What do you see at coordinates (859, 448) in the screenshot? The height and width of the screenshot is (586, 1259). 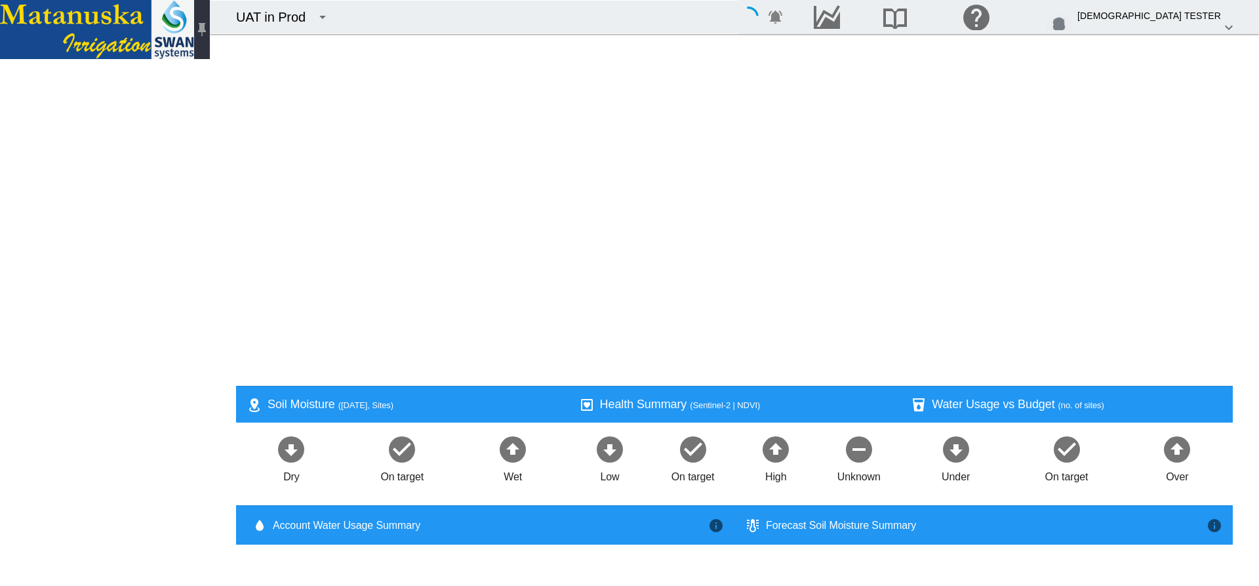 I see `md-icon: icon-minus-circle` at bounding box center [859, 448].